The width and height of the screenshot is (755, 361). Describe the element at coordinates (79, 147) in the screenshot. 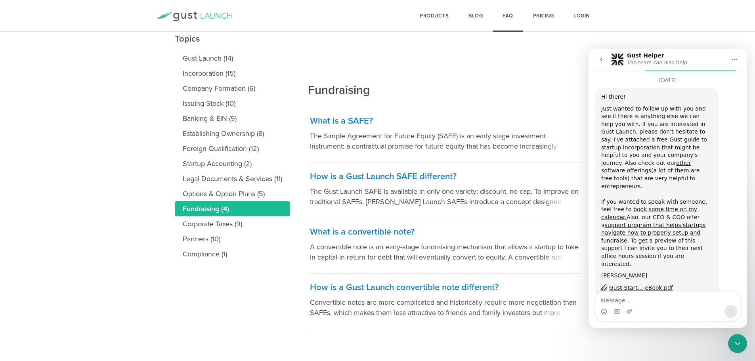

I see `div: Robert says…` at that location.